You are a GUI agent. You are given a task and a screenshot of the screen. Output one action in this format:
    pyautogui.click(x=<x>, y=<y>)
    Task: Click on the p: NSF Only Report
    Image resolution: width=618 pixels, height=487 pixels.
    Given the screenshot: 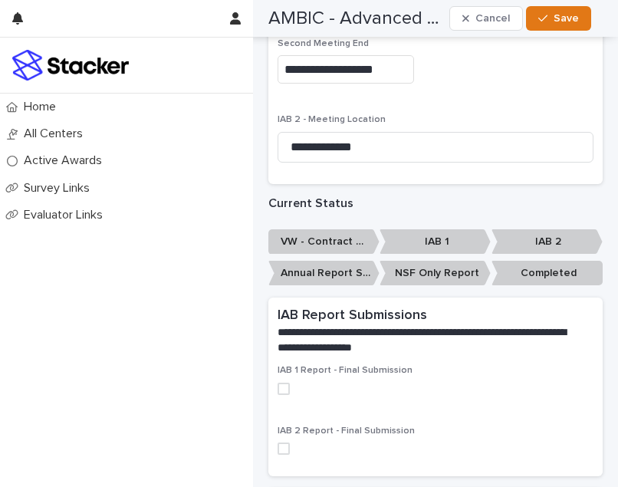 What is the action you would take?
    pyautogui.click(x=435, y=273)
    